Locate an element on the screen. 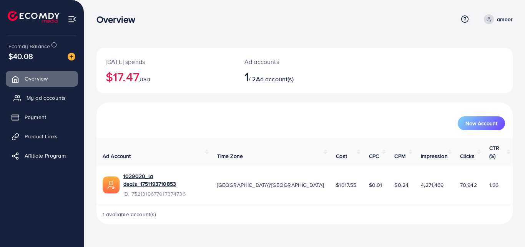 The image size is (525, 247). span: $1017.55 is located at coordinates (346, 185).